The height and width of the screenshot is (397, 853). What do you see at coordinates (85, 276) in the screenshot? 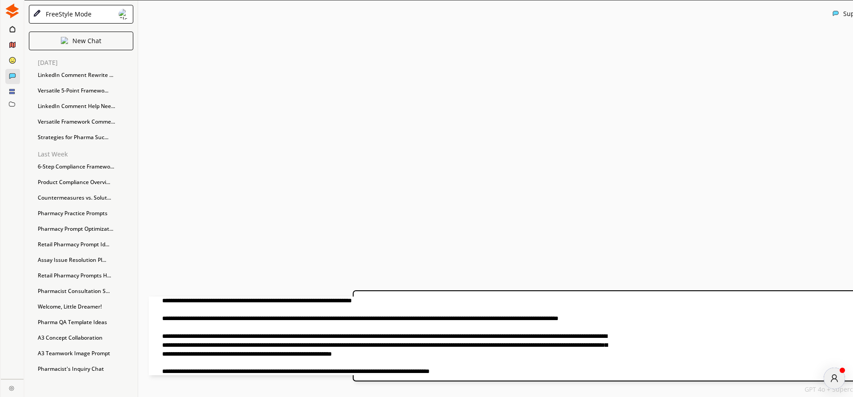
I see `div: Retail Pharmacy Prompts H...` at bounding box center [85, 276].